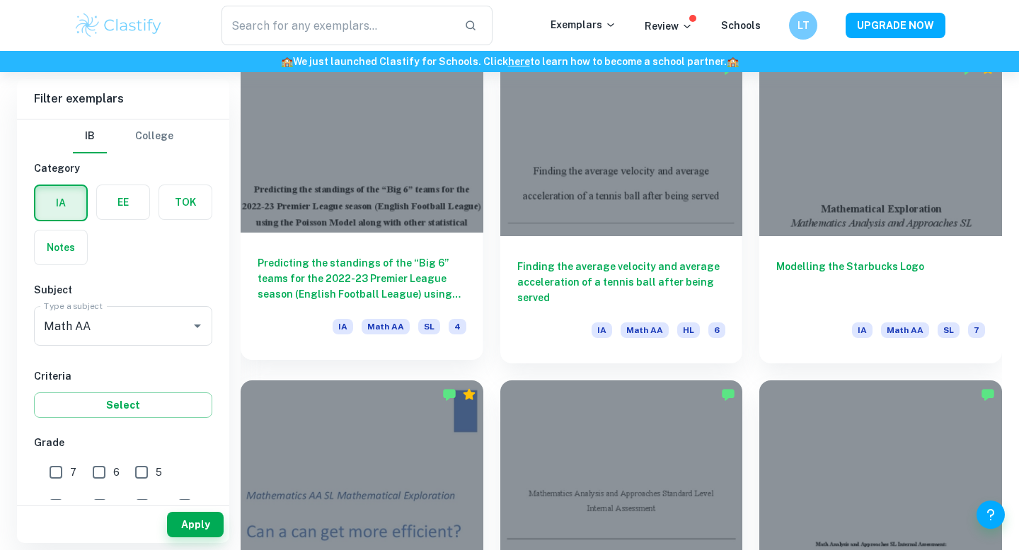 The image size is (1019, 550). Describe the element at coordinates (123, 168) in the screenshot. I see `h6: Category` at that location.